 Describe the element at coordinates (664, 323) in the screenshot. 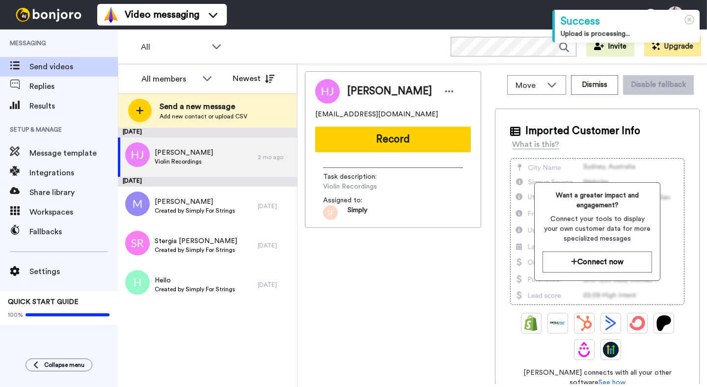

I see `img: Patreon` at that location.